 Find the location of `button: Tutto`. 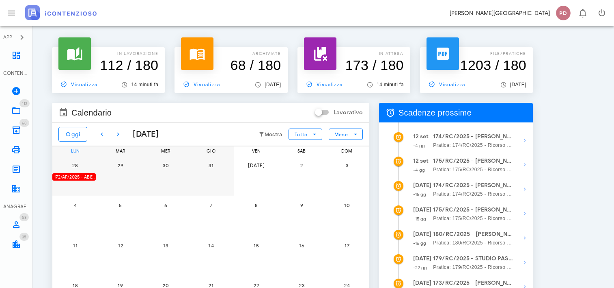

button: Tutto is located at coordinates (305, 134).